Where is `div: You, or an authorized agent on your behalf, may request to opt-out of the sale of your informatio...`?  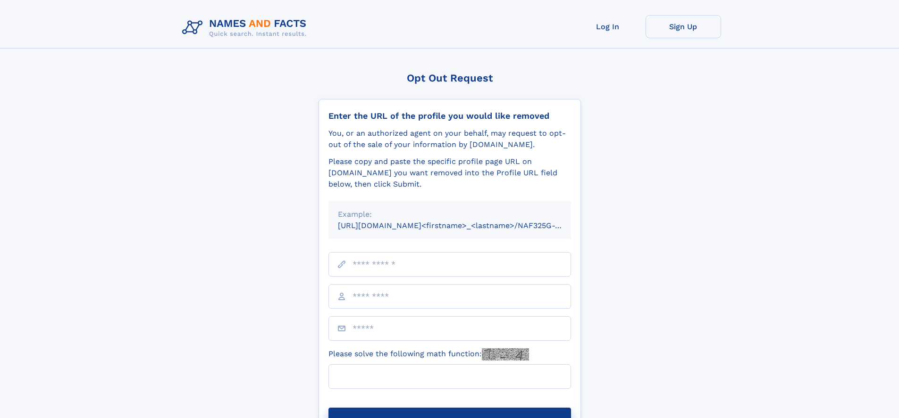 div: You, or an authorized agent on your behalf, may request to opt-out of the sale of your informatio... is located at coordinates (450, 139).